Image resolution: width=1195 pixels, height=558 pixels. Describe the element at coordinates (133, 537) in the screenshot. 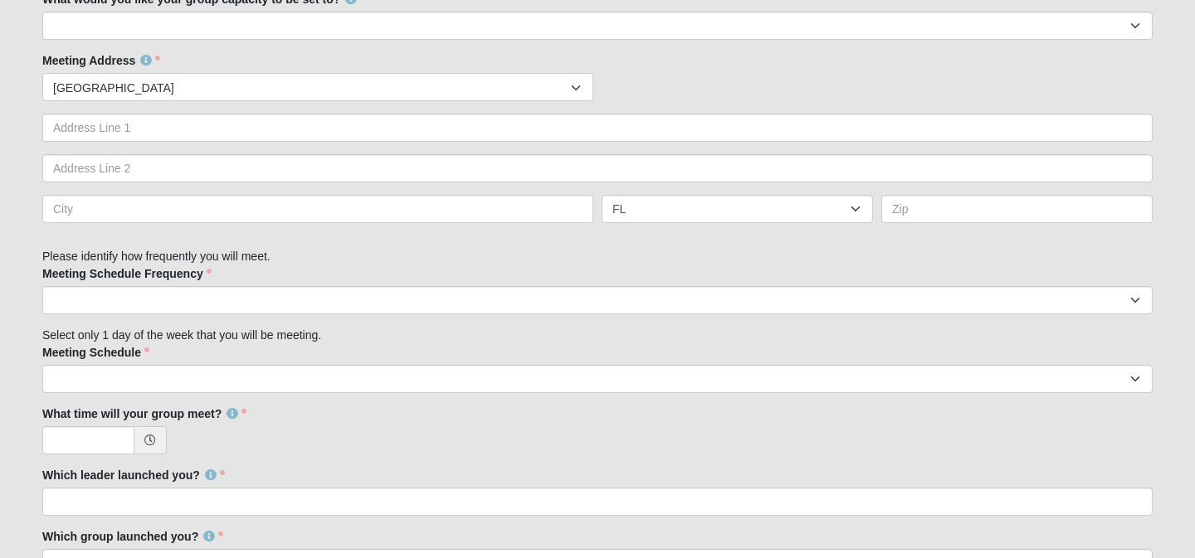

I see `label: Which group launched you?` at that location.